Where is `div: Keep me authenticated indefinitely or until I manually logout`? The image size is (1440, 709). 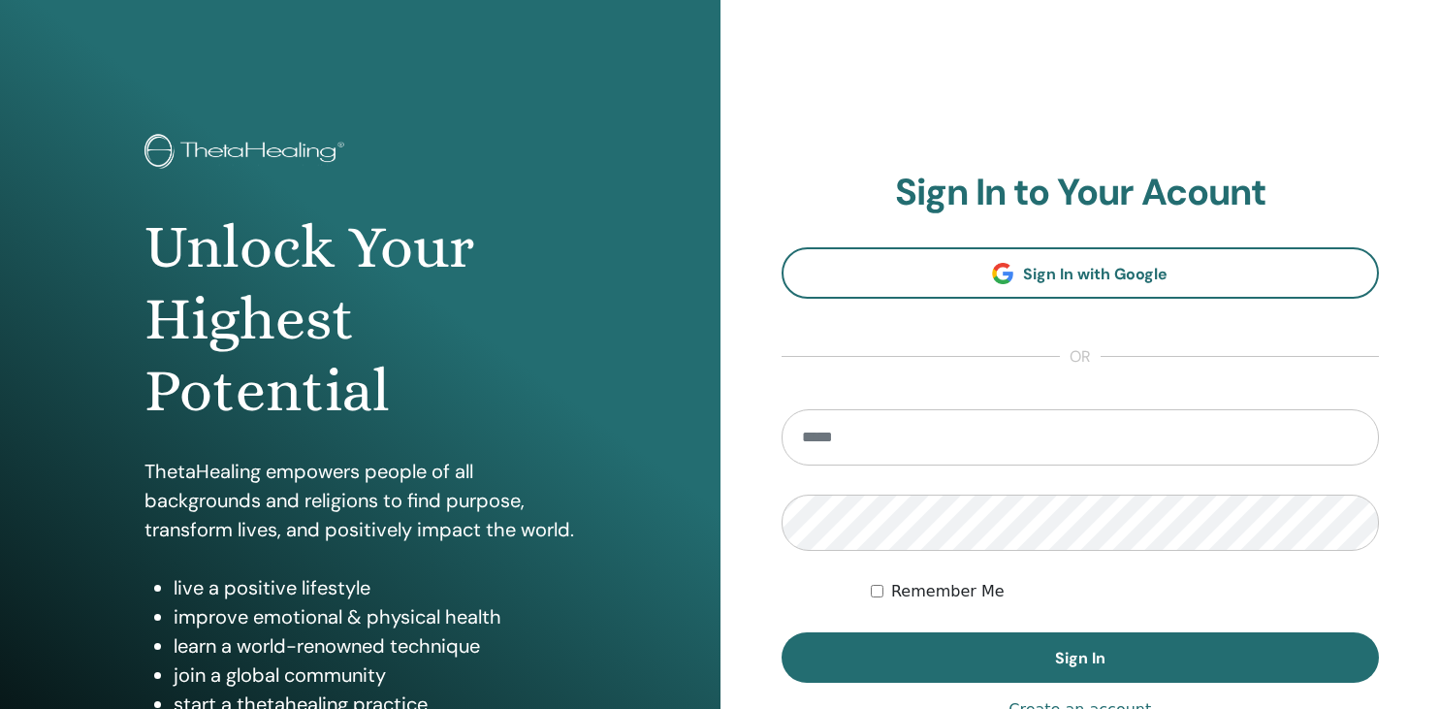 div: Keep me authenticated indefinitely or until I manually logout is located at coordinates (1125, 592).